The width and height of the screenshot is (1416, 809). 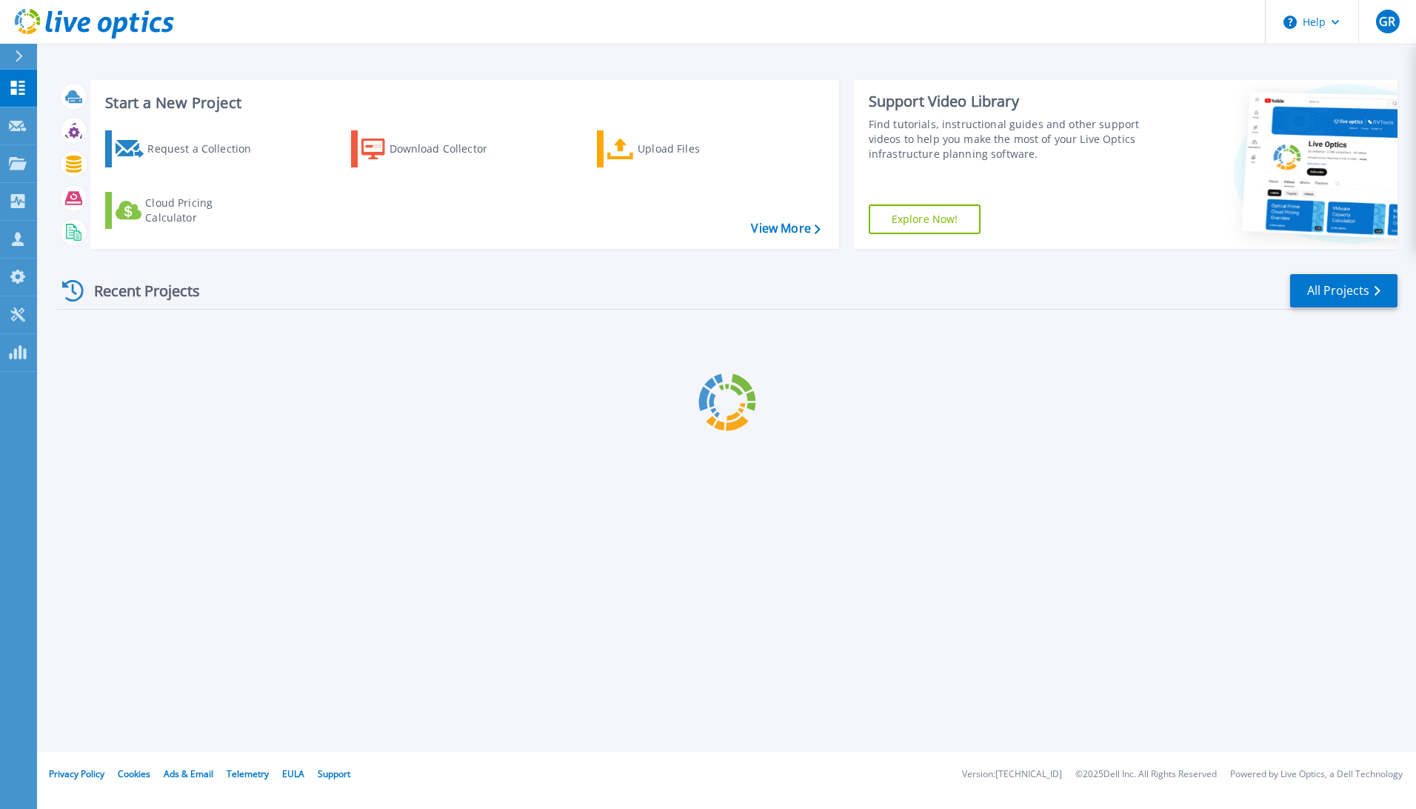 I want to click on div: Recent Projects, so click(x=138, y=290).